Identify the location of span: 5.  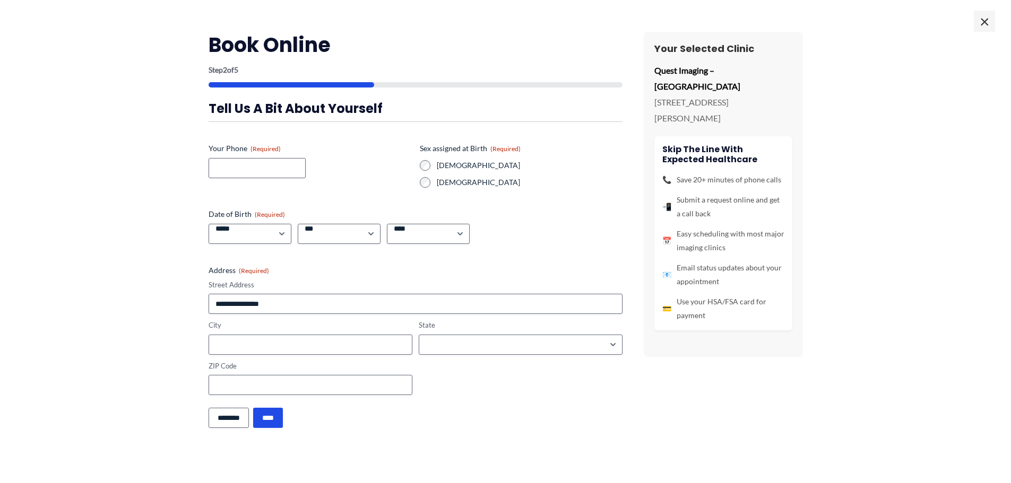
(236, 70).